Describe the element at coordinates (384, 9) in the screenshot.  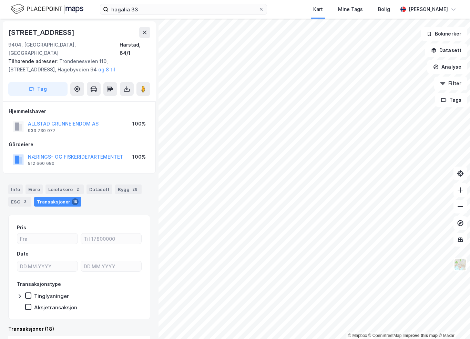
I see `div: Bolig` at that location.